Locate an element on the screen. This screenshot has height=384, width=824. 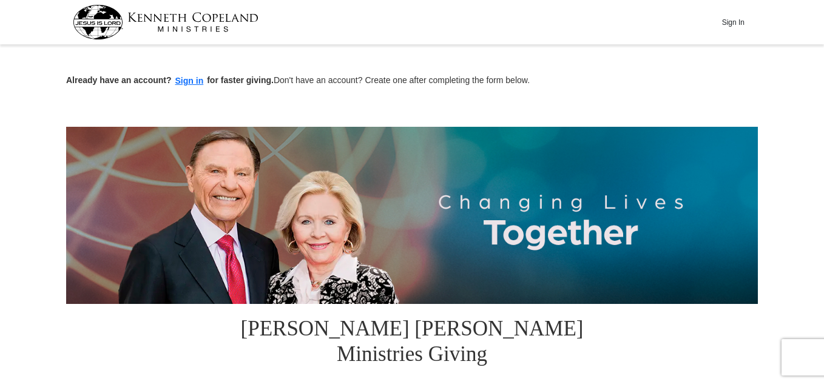
img: kcm-header-logo.svg is located at coordinates (166, 22).